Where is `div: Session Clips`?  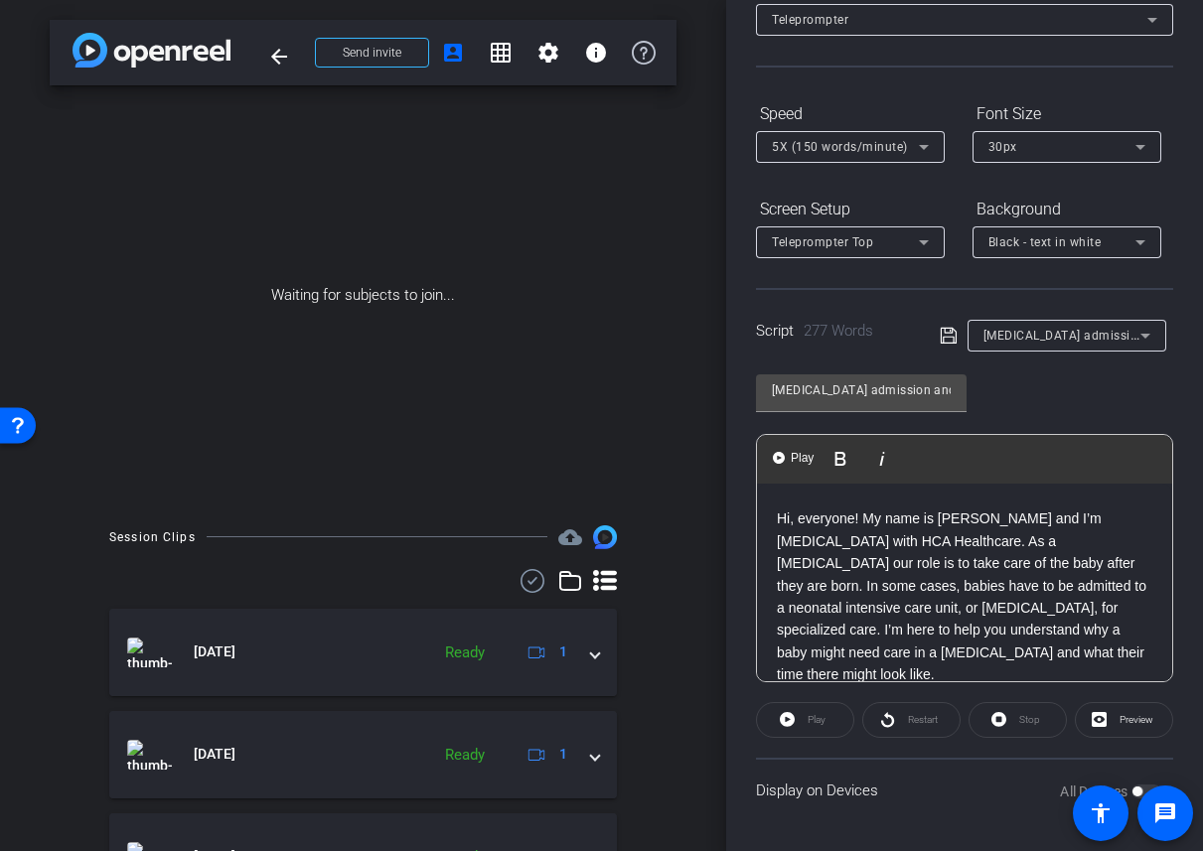
div: Session Clips is located at coordinates (152, 537).